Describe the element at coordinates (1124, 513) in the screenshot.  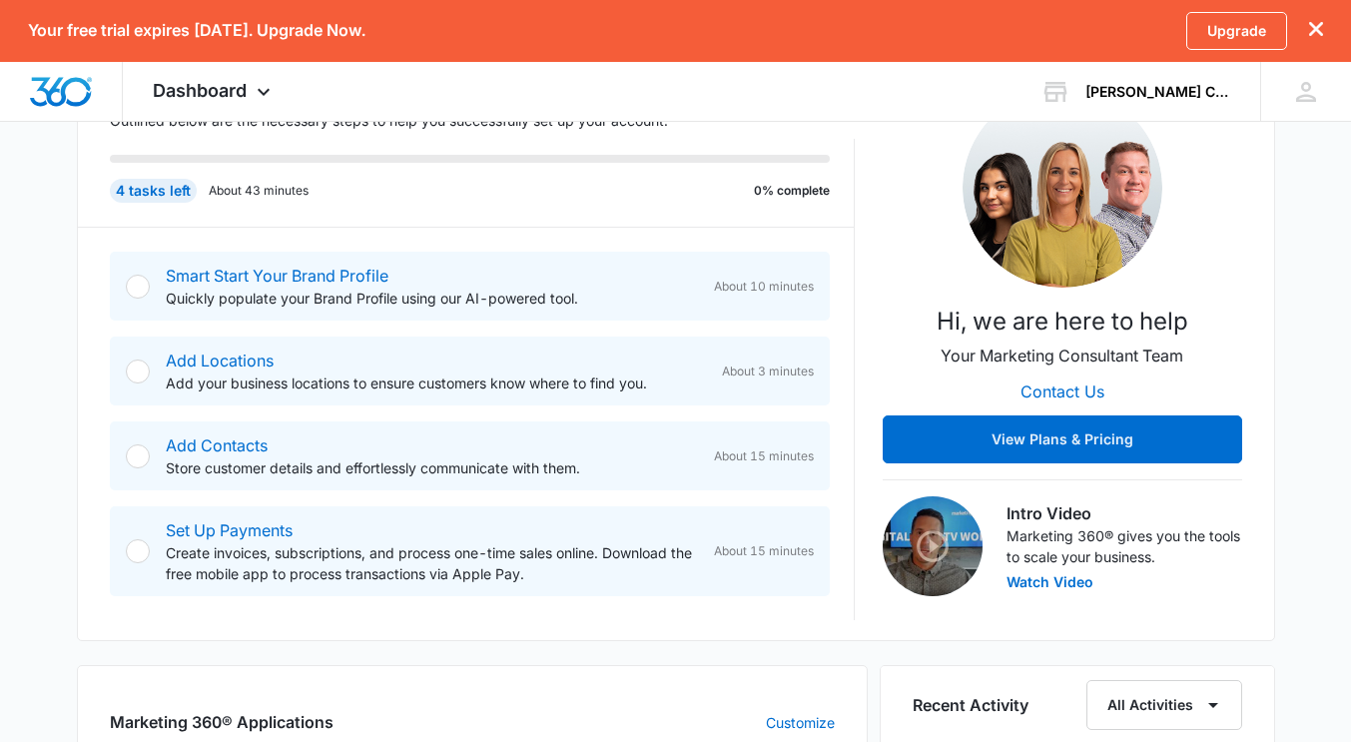
I see `h3: Intro Video` at that location.